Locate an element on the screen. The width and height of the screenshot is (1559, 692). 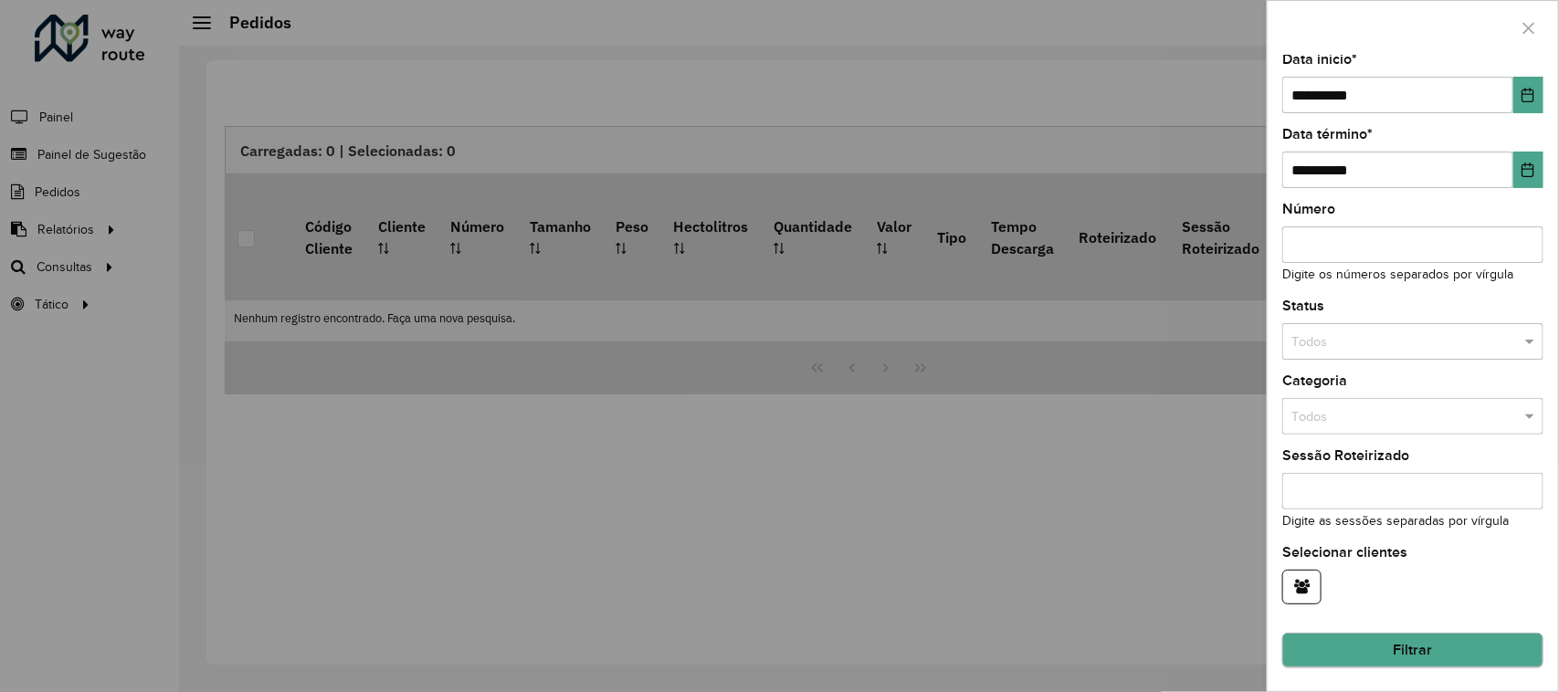
button: Filtrar is located at coordinates (1413, 650).